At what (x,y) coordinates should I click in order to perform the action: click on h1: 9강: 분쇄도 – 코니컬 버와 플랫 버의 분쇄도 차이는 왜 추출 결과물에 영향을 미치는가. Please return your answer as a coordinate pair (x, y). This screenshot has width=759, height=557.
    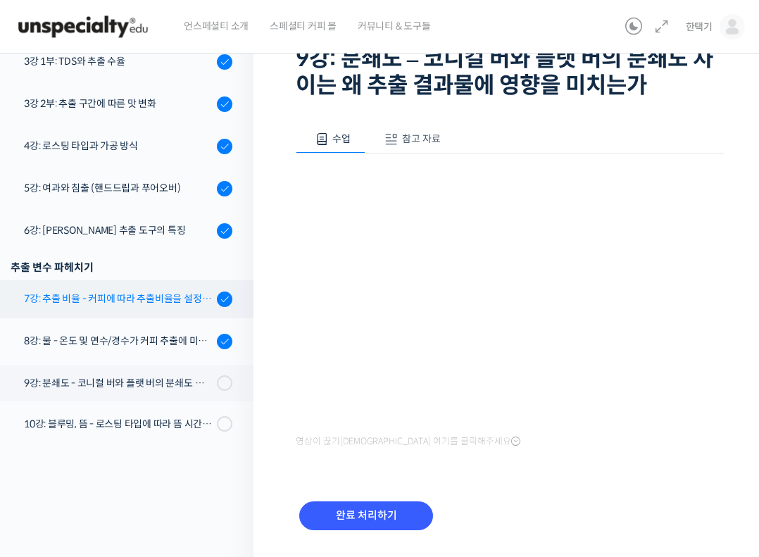
    Looking at the image, I should click on (510, 72).